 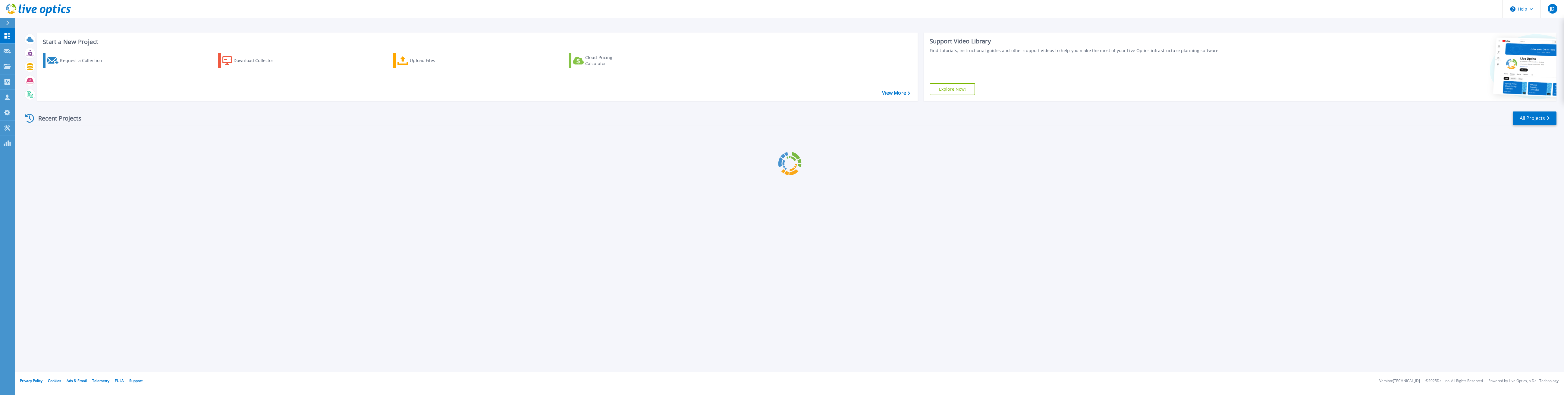 What do you see at coordinates (136, 380) in the screenshot?
I see `a: Support` at bounding box center [136, 380].